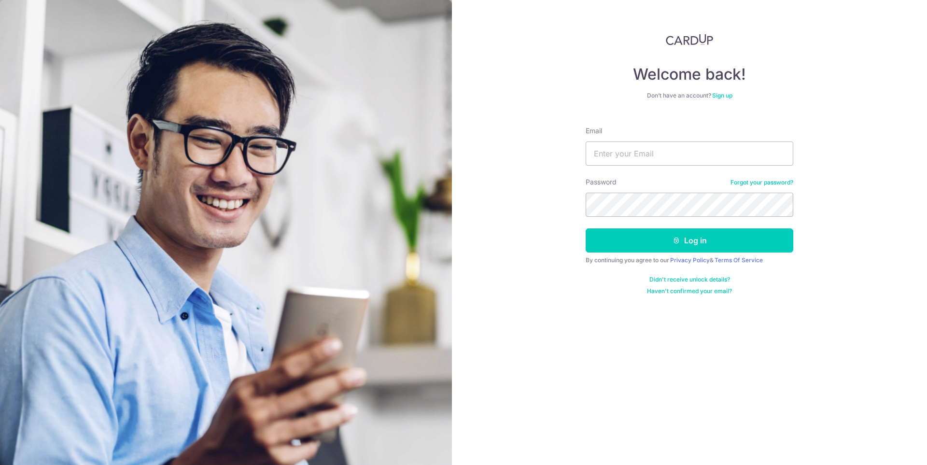 This screenshot has height=465, width=927. I want to click on button: Log in, so click(690, 241).